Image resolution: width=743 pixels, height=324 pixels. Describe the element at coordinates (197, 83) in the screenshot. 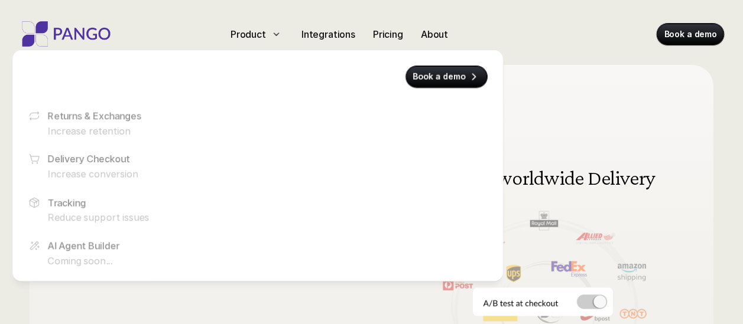

I see `span: return` at that location.